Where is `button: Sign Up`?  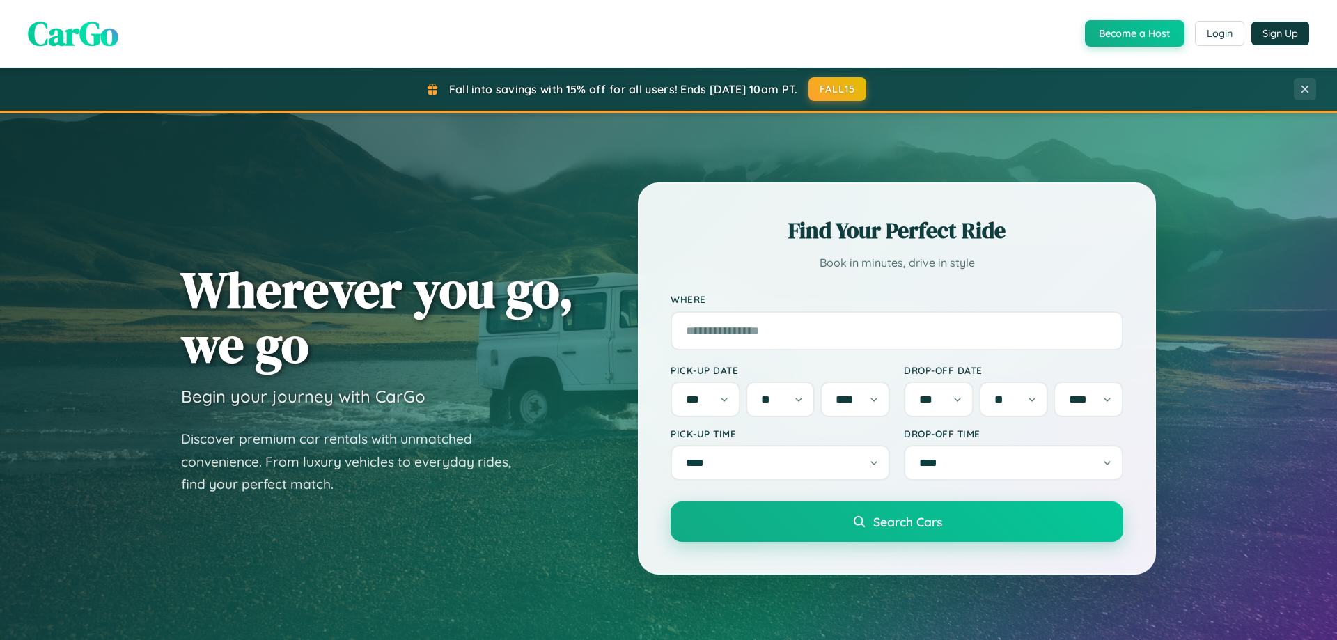
button: Sign Up is located at coordinates (1280, 33).